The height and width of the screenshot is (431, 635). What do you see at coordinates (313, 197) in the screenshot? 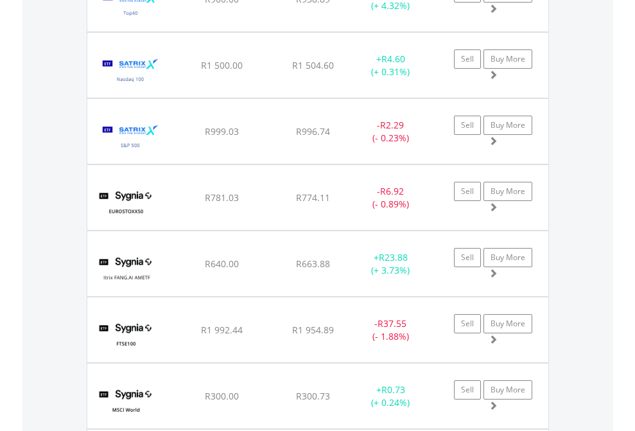
I see `span: R774.11` at bounding box center [313, 197].